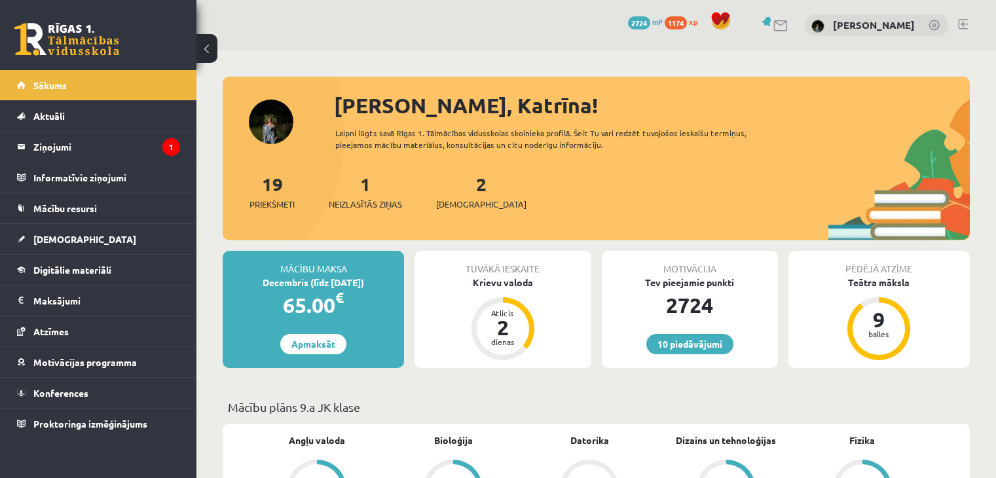 Image resolution: width=996 pixels, height=478 pixels. I want to click on span: Sākums, so click(50, 85).